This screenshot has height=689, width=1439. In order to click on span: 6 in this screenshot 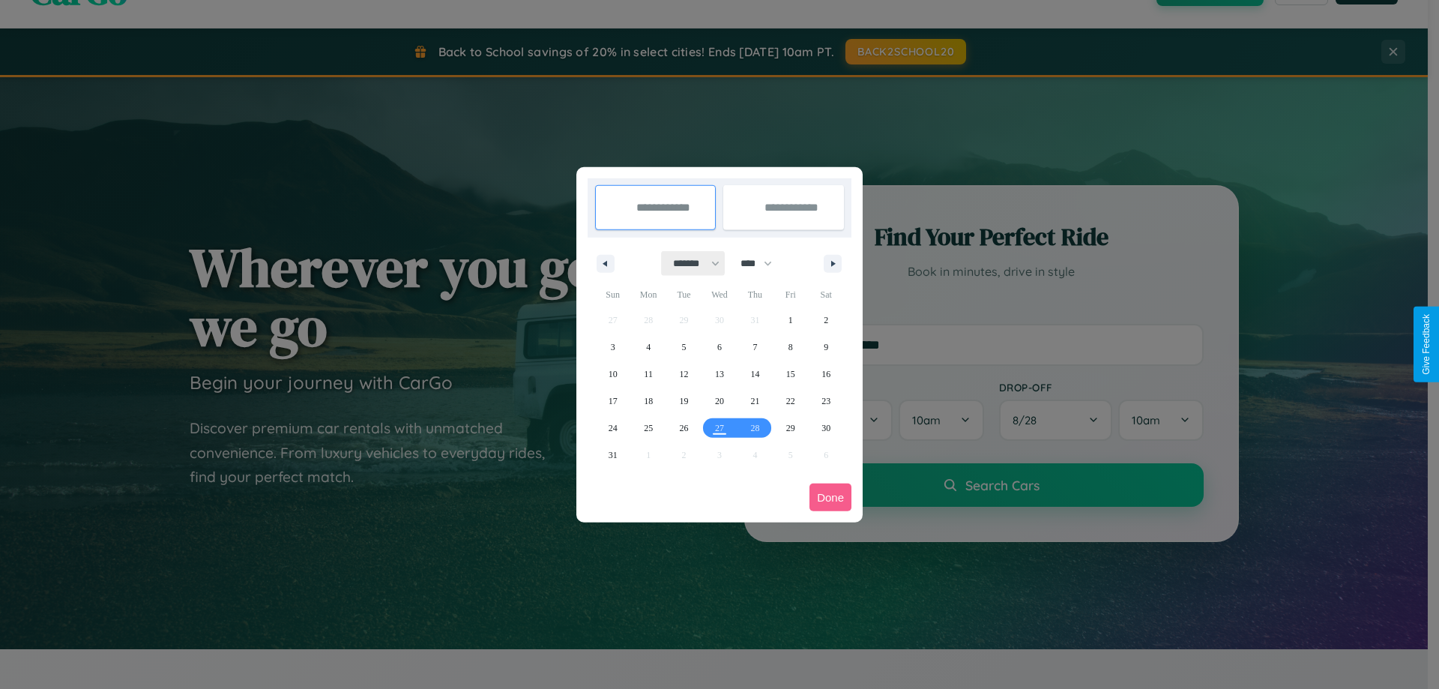, I will do `click(719, 347)`.